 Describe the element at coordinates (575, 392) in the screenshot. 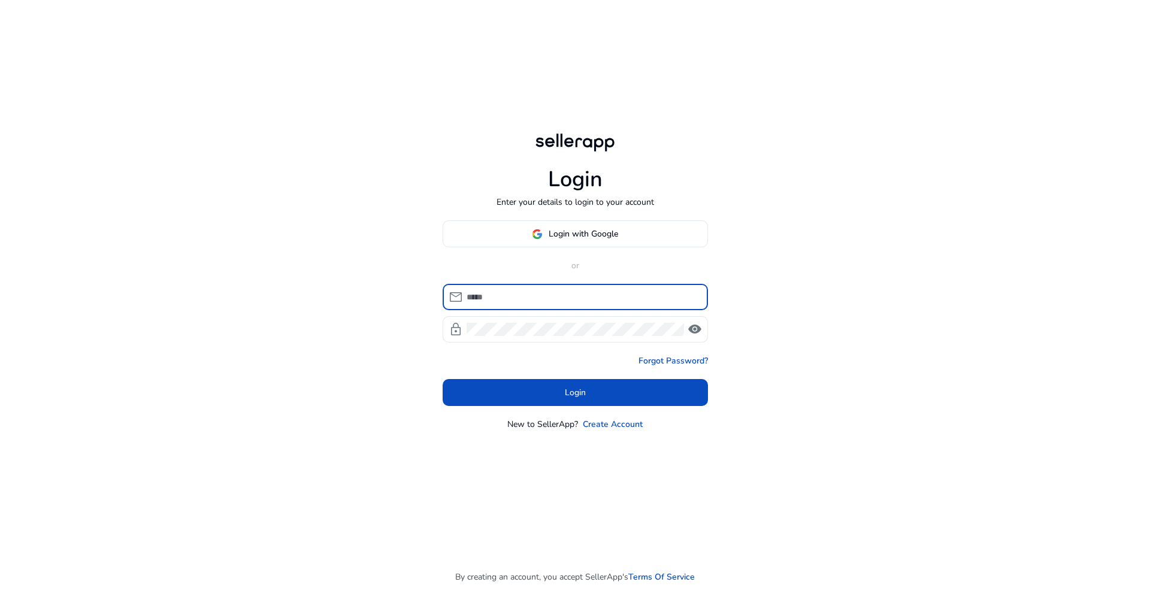

I see `button: Login` at that location.